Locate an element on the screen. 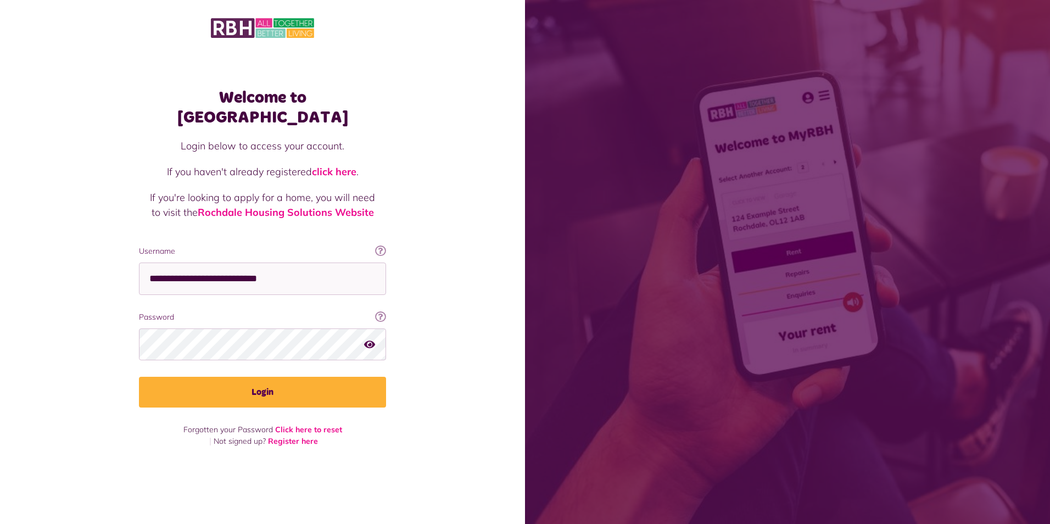  p: If you haven't already registered . is located at coordinates (262, 171).